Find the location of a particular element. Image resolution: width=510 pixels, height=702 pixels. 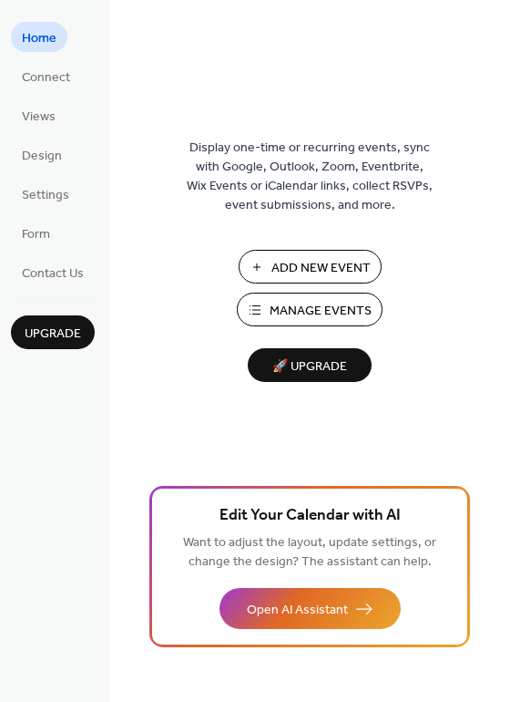

button: Upgrade is located at coordinates (53, 332).